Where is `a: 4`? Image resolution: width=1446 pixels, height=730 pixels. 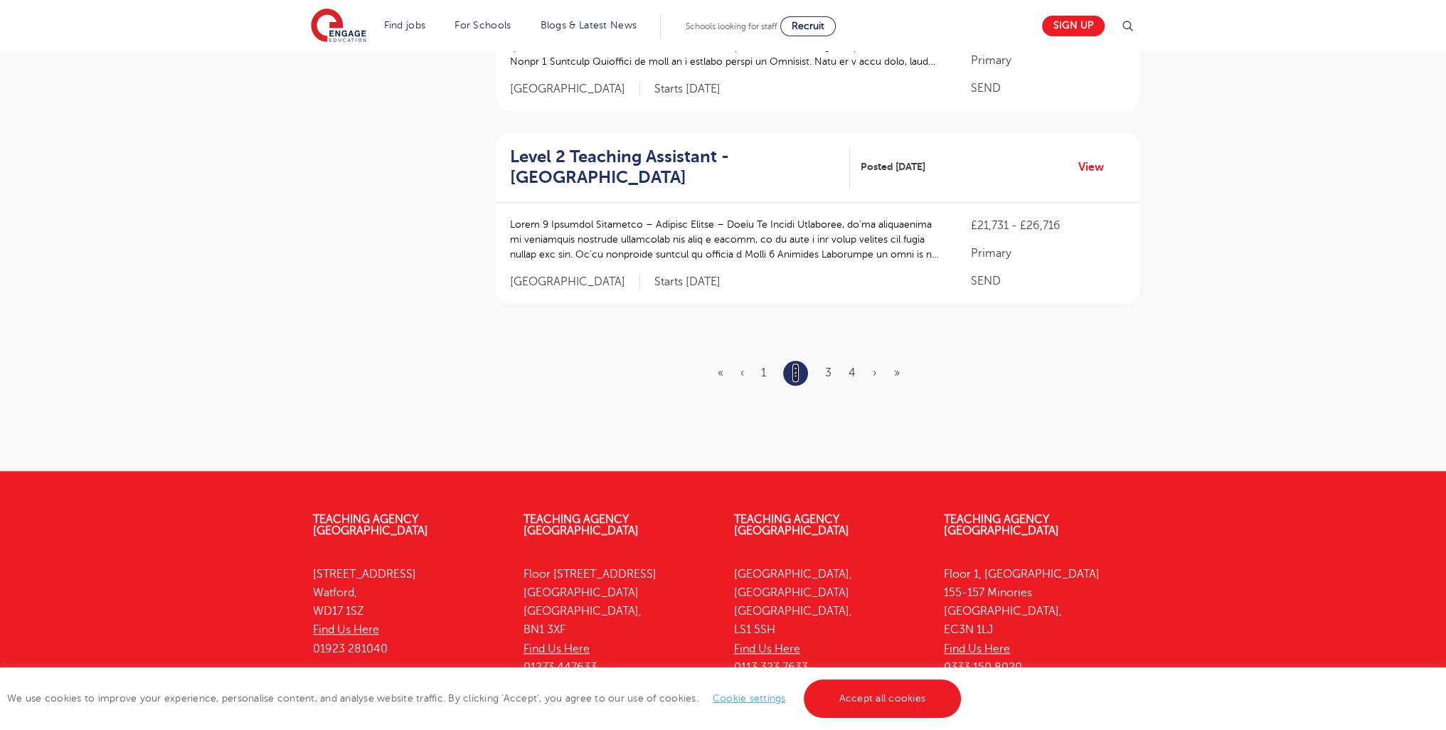 a: 4 is located at coordinates (852, 373).